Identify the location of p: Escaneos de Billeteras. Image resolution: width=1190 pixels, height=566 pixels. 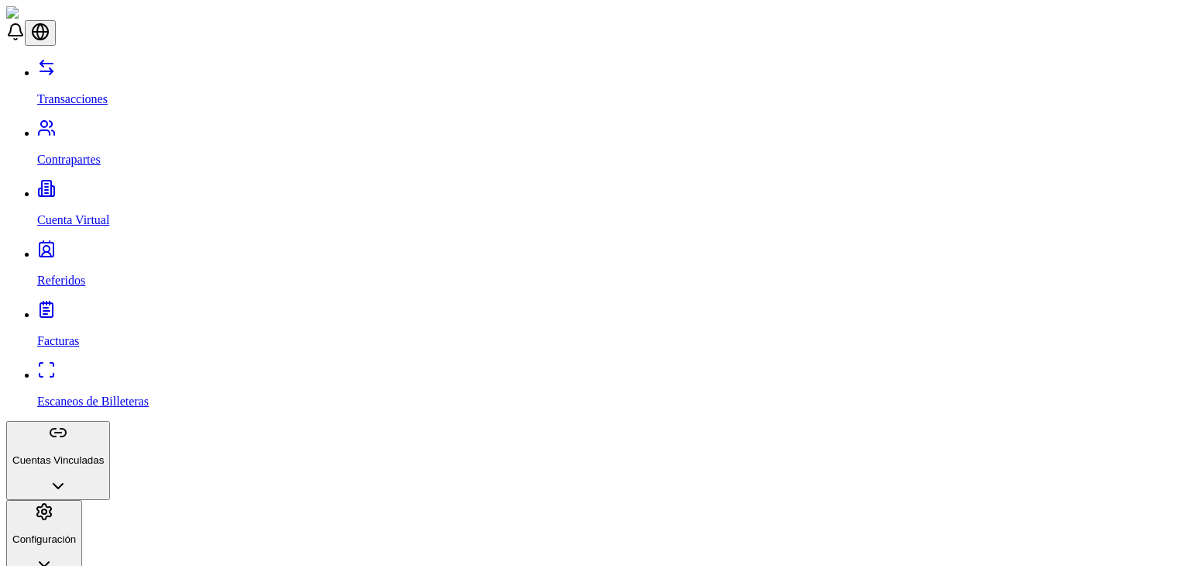
(610, 401).